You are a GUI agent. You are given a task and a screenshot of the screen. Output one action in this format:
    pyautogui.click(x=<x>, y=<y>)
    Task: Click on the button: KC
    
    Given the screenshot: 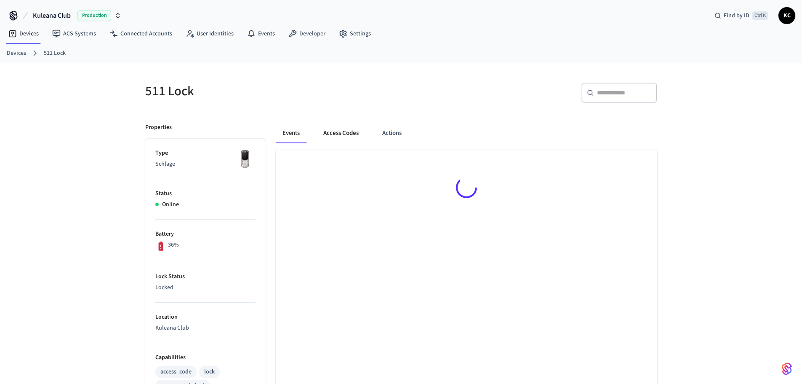 What is the action you would take?
    pyautogui.click(x=787, y=16)
    